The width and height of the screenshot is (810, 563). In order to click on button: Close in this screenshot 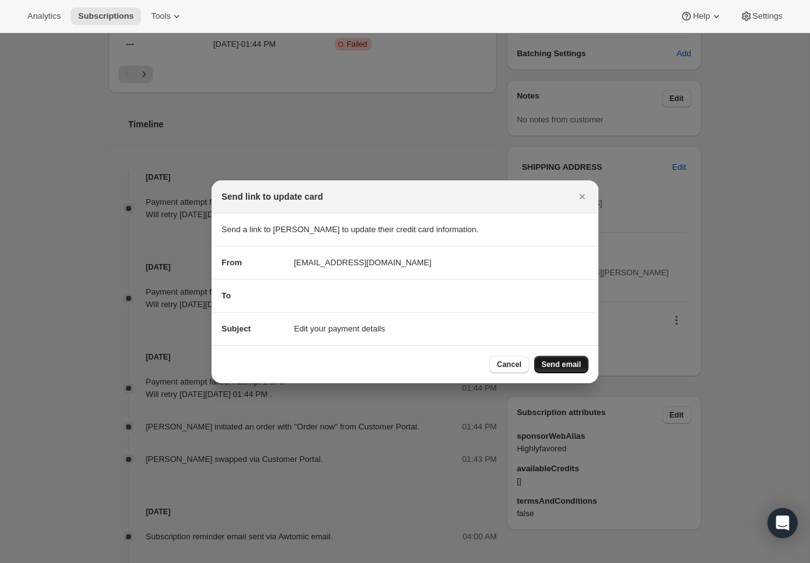, I will do `click(582, 197)`.